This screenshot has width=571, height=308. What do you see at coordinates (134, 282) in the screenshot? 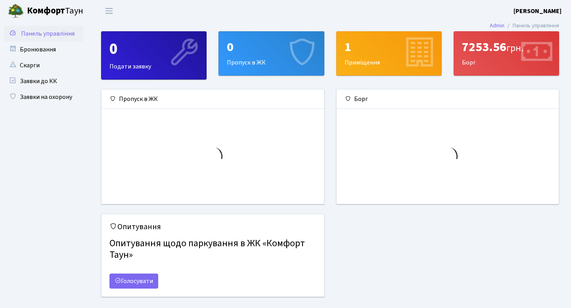
I see `a: Голосувати` at bounding box center [134, 282].